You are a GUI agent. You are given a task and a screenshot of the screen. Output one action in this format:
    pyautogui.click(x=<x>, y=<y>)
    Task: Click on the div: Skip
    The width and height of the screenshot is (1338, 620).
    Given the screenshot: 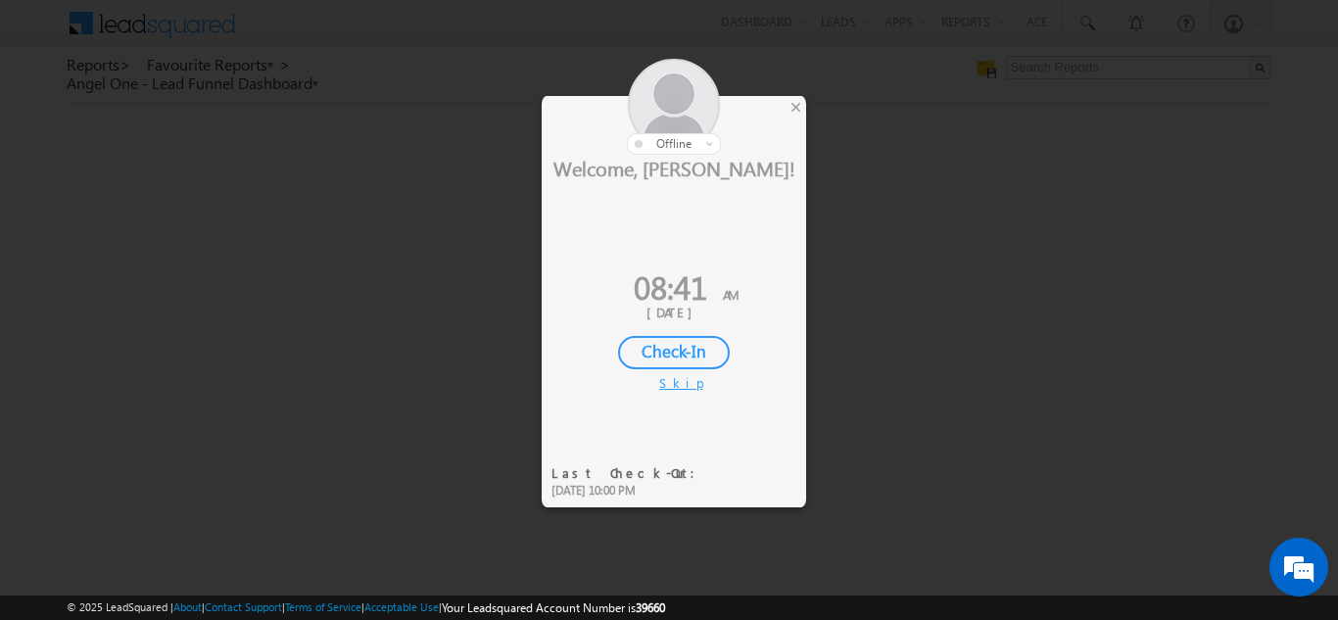 What is the action you would take?
    pyautogui.click(x=674, y=383)
    